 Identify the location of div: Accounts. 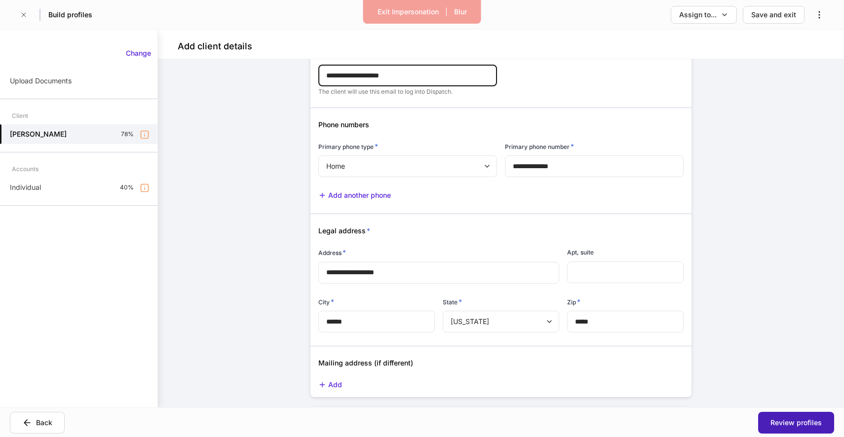
(25, 169).